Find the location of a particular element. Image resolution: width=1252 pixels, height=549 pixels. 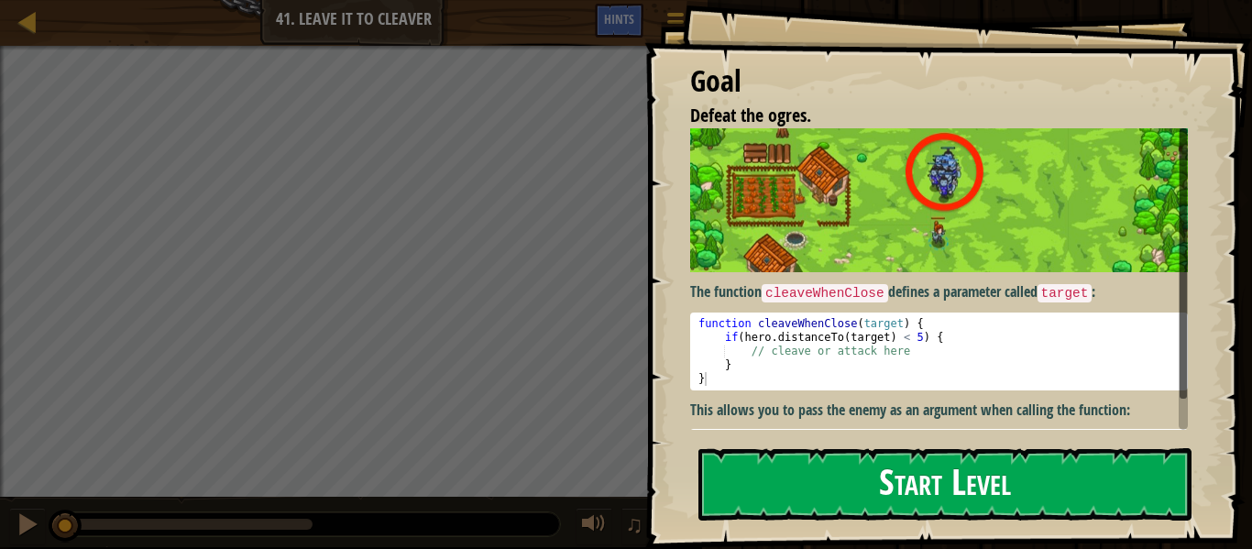

div: Goal is located at coordinates (938, 82).